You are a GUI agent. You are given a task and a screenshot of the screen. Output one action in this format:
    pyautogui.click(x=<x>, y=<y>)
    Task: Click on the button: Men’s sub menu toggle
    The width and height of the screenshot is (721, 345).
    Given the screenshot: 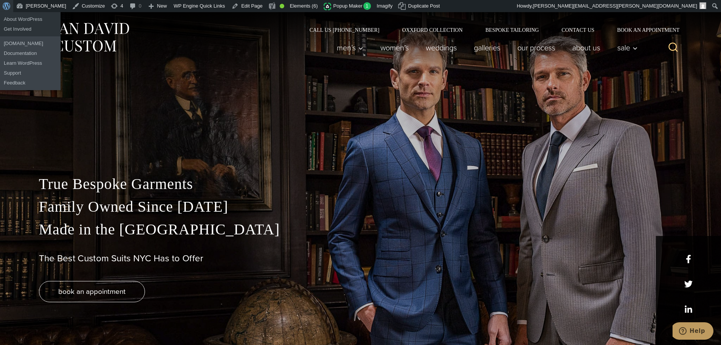 What is the action you would take?
    pyautogui.click(x=350, y=48)
    